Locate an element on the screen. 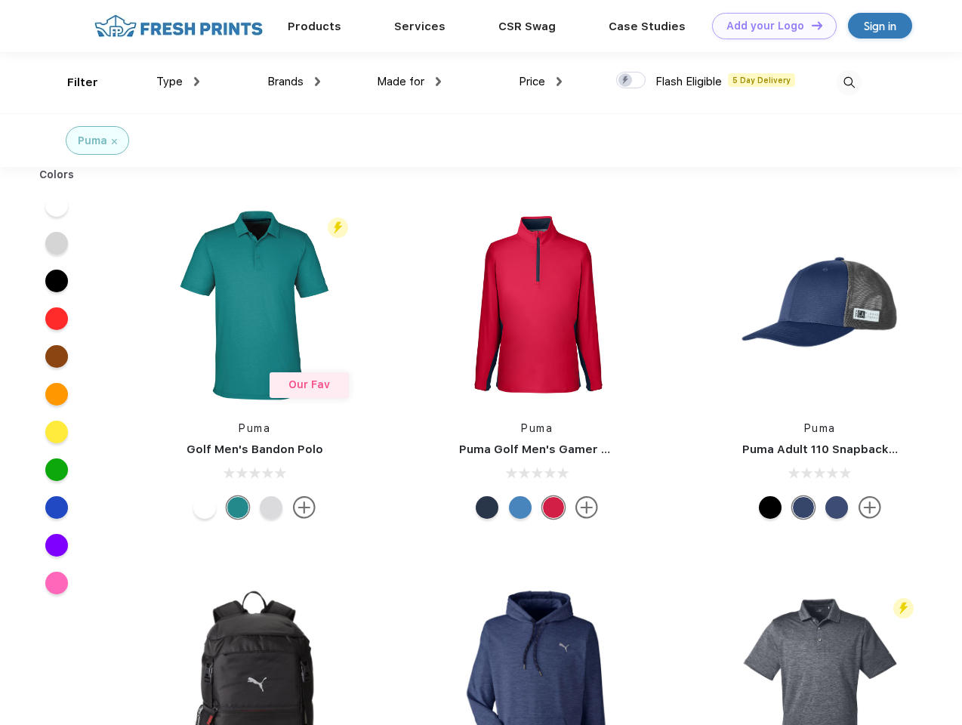  div: Filter is located at coordinates (82, 82).